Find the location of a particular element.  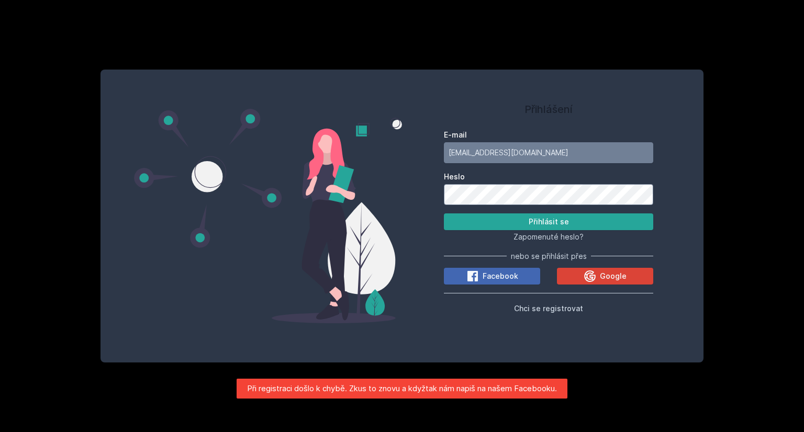

button: Google is located at coordinates (605, 276).